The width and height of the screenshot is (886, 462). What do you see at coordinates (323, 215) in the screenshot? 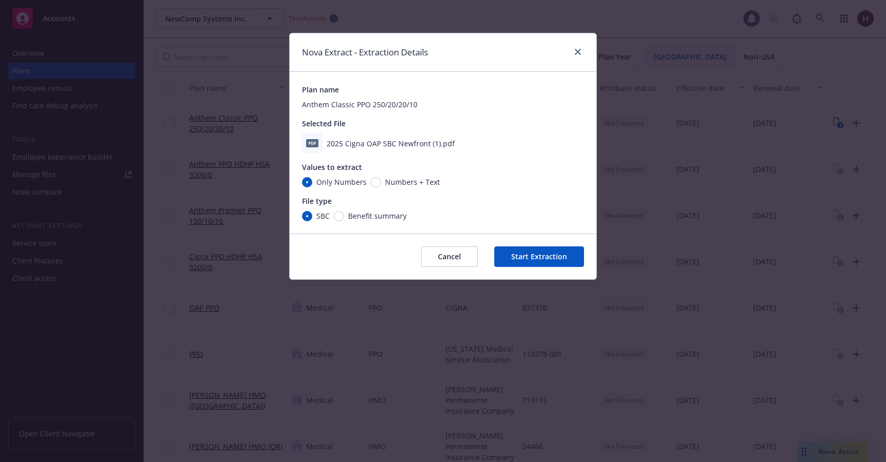
I see `span: SBC` at bounding box center [323, 215].